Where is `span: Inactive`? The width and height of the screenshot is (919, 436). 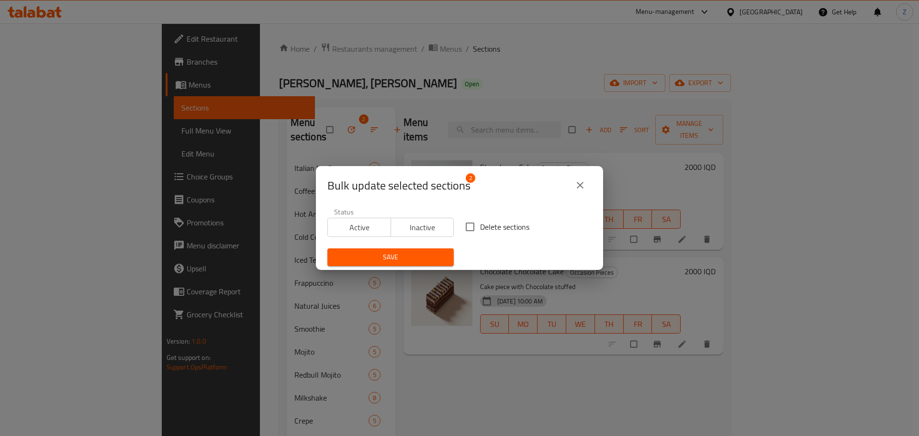
span: Inactive is located at coordinates (423, 227).